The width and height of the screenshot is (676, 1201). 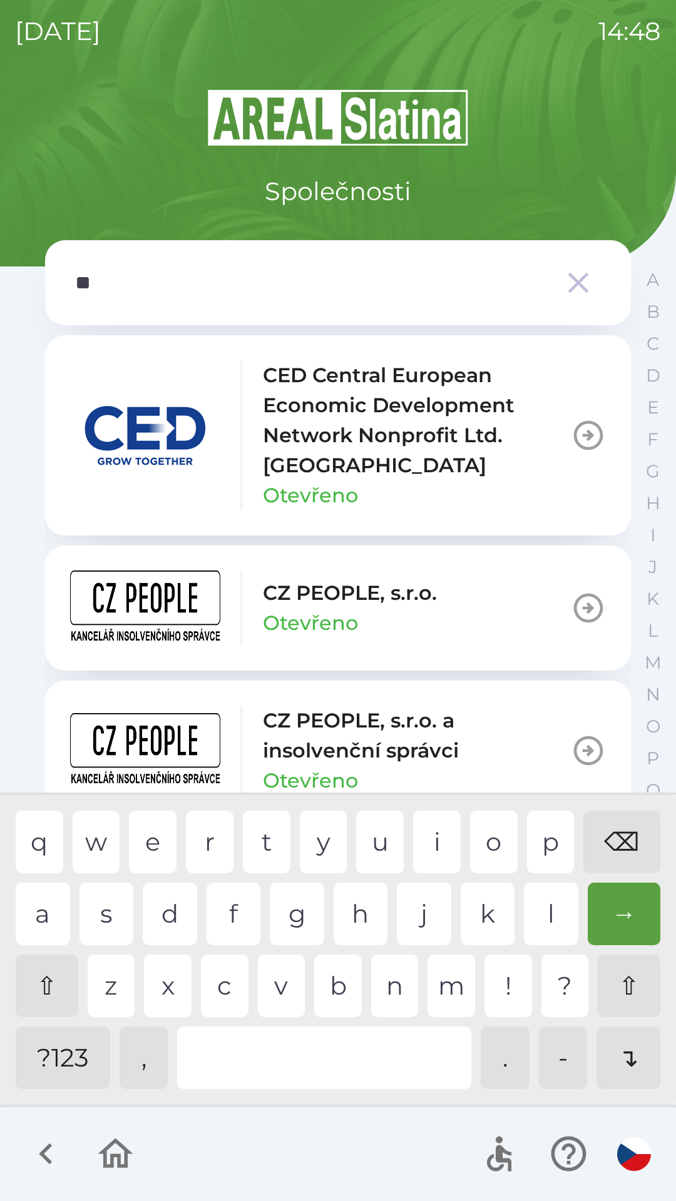 I want to click on button: L, so click(x=653, y=631).